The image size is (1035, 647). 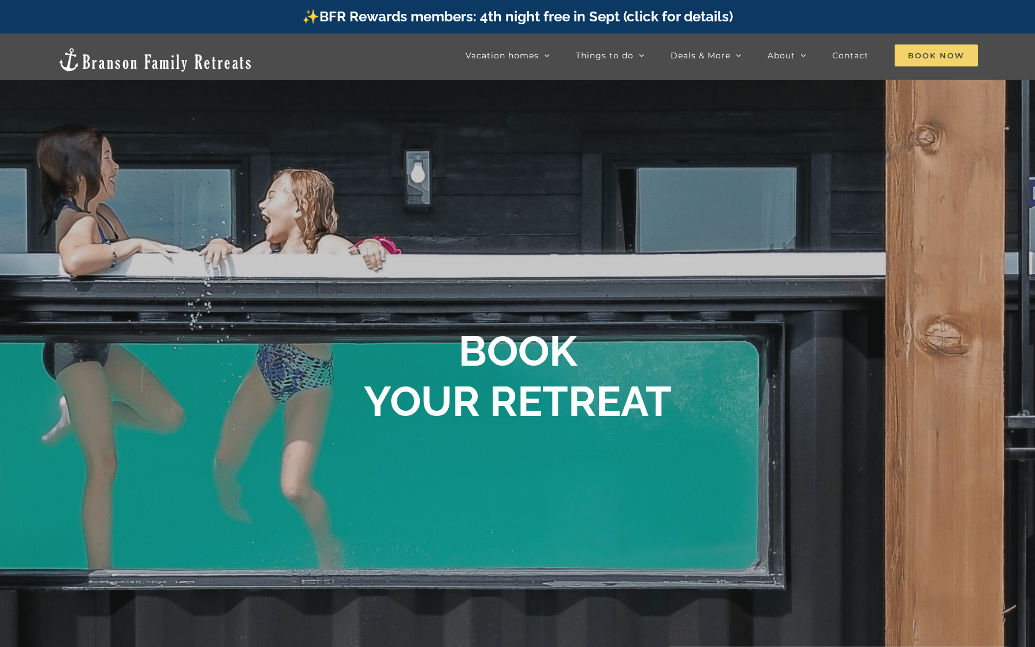 What do you see at coordinates (605, 55) in the screenshot?
I see `span: Things to do` at bounding box center [605, 55].